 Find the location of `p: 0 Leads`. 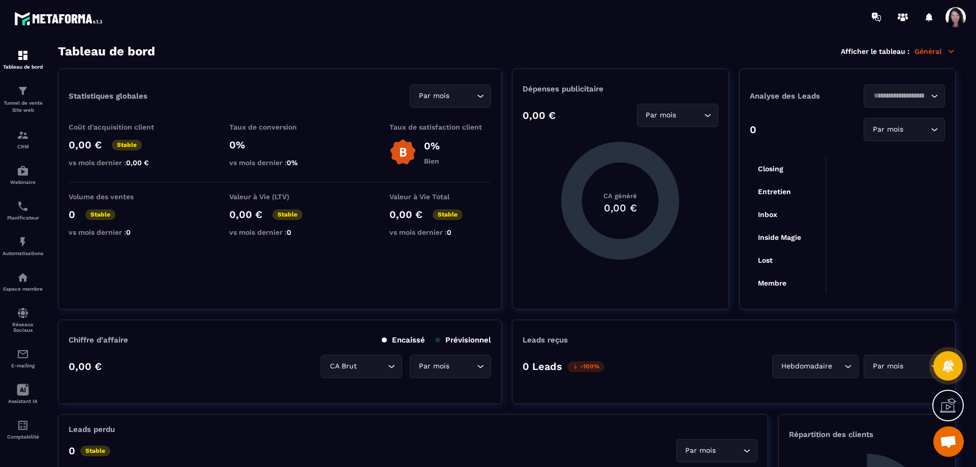

p: 0 Leads is located at coordinates (542, 366).